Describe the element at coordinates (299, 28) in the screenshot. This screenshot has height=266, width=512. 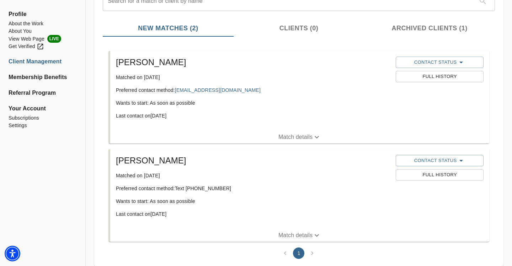
I see `span: Clients (0)` at that location.